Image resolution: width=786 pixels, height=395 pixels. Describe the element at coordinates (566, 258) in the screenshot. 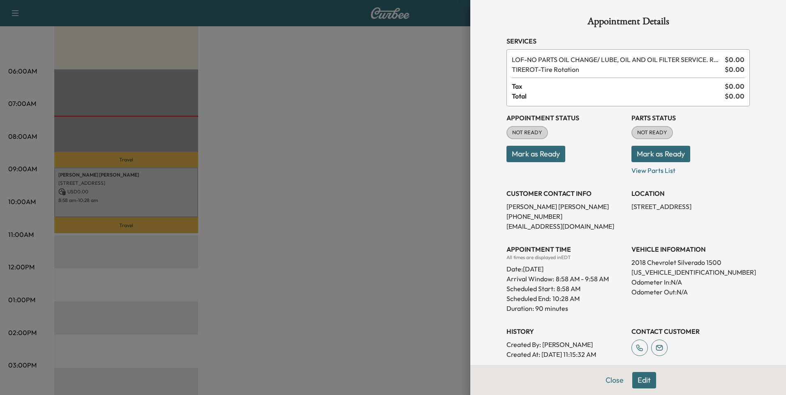

I see `div: All times are displayed in EDT` at that location.